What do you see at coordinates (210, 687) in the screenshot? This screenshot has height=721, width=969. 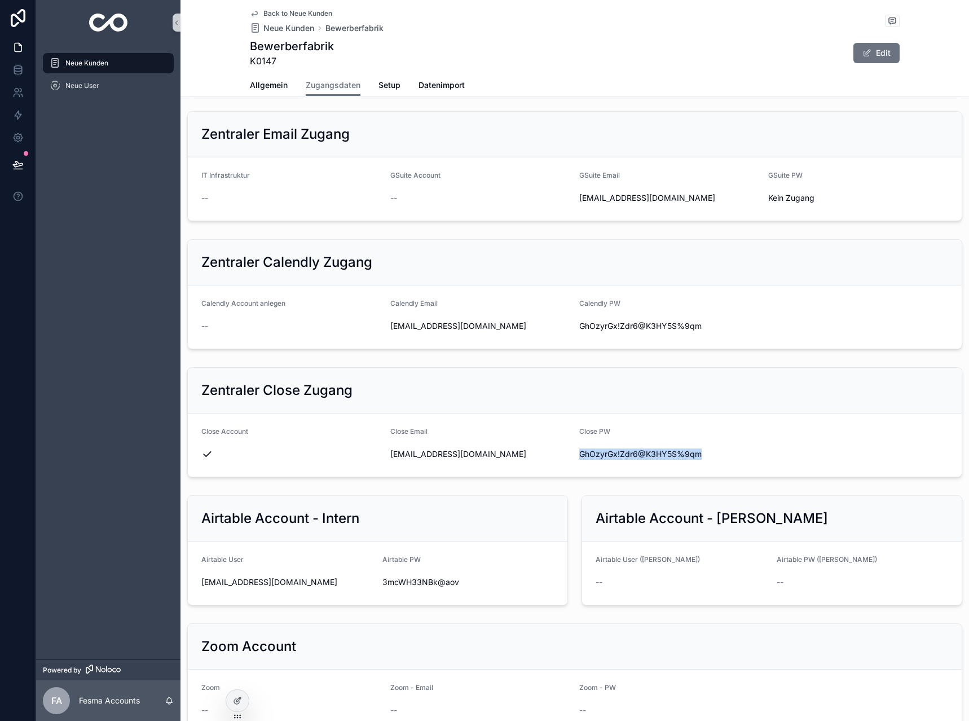 I see `span: Zoom` at bounding box center [210, 687].